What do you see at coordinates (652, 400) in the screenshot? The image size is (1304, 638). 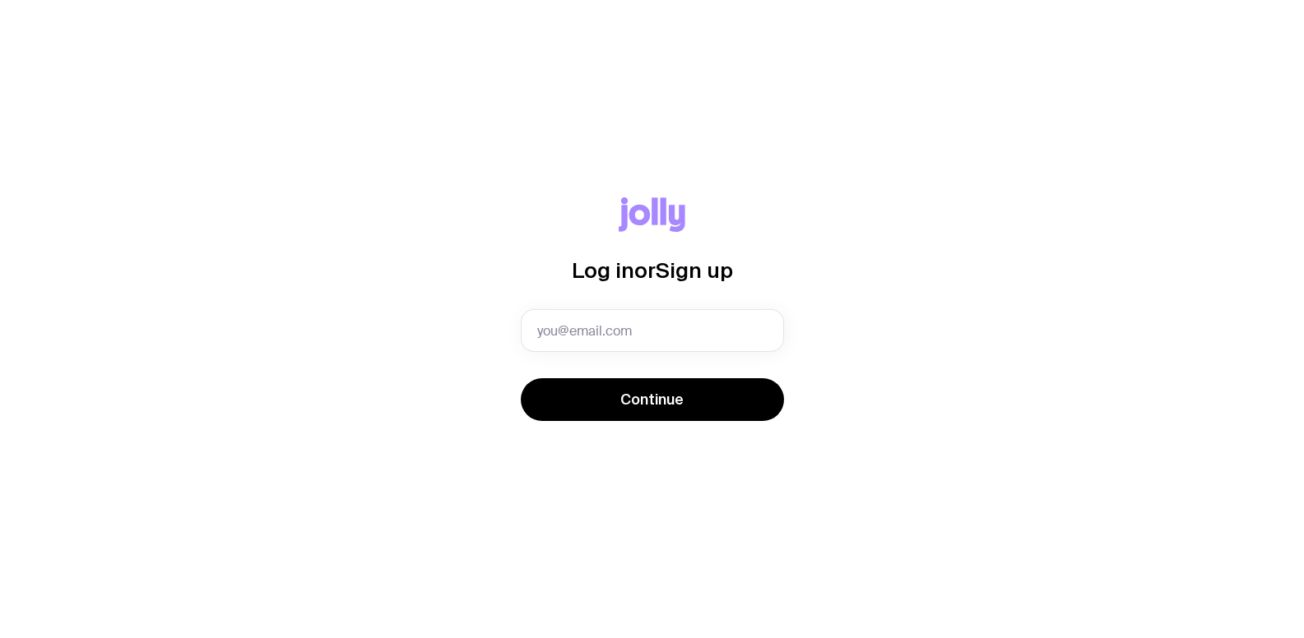 I see `span: Continue` at bounding box center [652, 400].